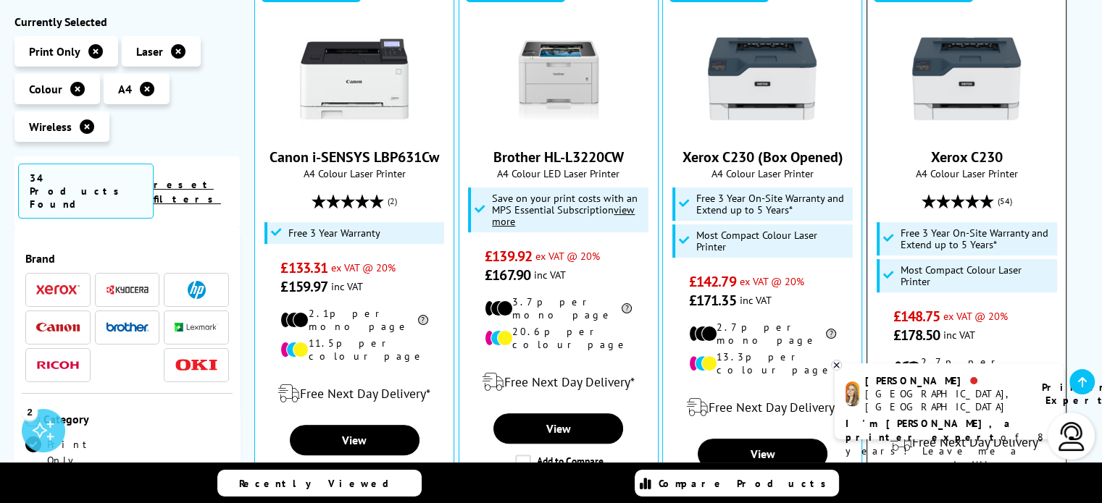 The image size is (1102, 503). What do you see at coordinates (966, 79) in the screenshot?
I see `img: Xerox C230` at bounding box center [966, 79].